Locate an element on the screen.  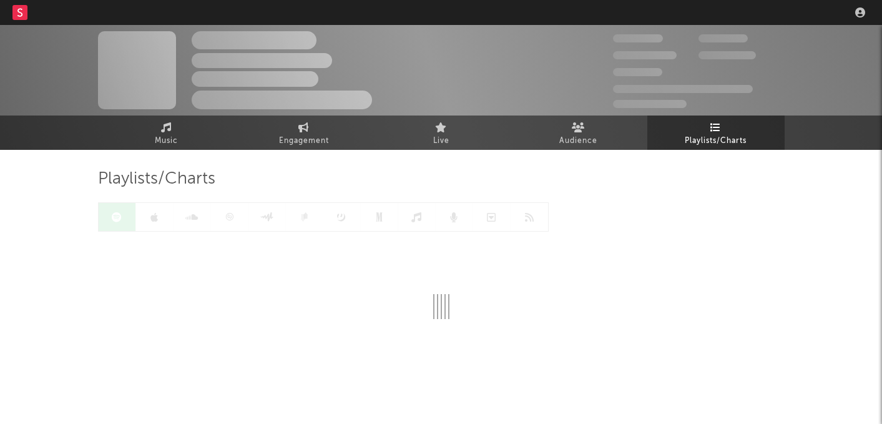
a: Music is located at coordinates (167, 132).